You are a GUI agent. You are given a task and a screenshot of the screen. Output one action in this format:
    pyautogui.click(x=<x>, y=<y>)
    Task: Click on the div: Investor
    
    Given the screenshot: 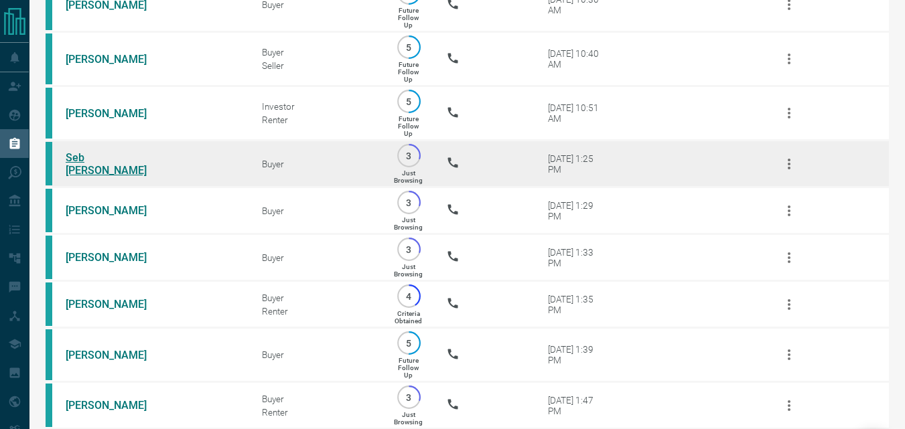 What is the action you would take?
    pyautogui.click(x=316, y=107)
    